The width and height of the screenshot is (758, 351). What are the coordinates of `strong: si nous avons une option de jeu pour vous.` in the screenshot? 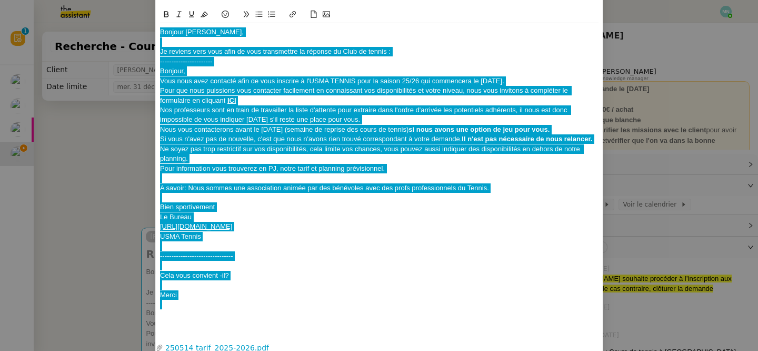 It's located at (479, 129).